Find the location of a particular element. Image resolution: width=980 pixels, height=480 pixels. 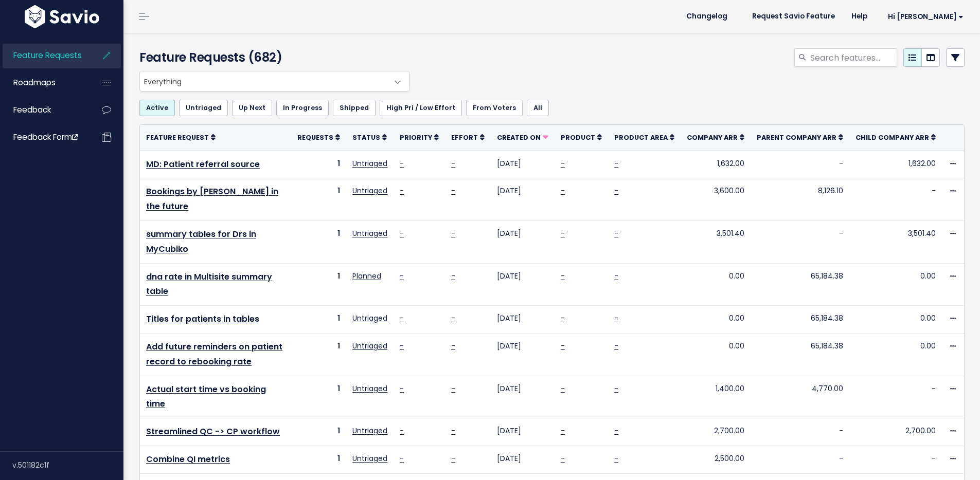

a: Active is located at coordinates (157, 108).